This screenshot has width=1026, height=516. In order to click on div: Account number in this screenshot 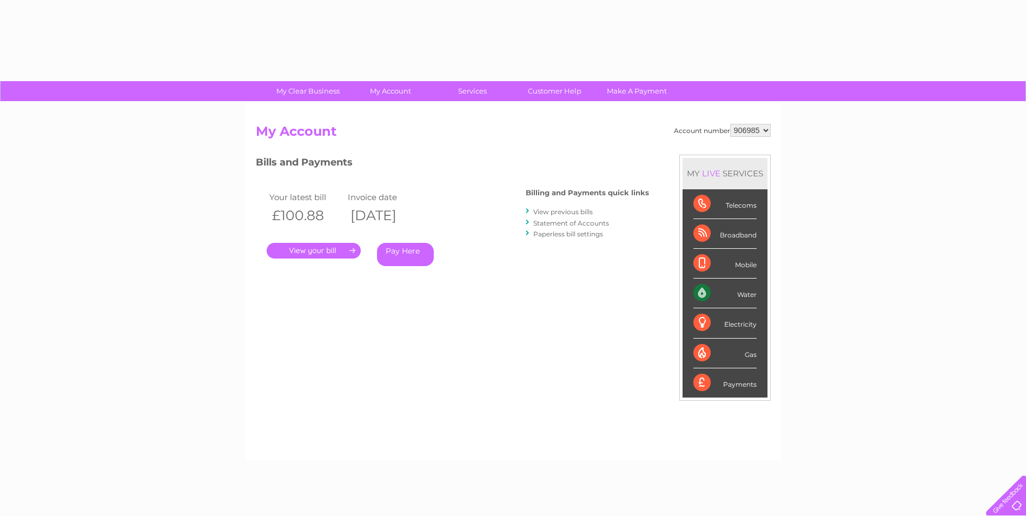, I will do `click(722, 130)`.